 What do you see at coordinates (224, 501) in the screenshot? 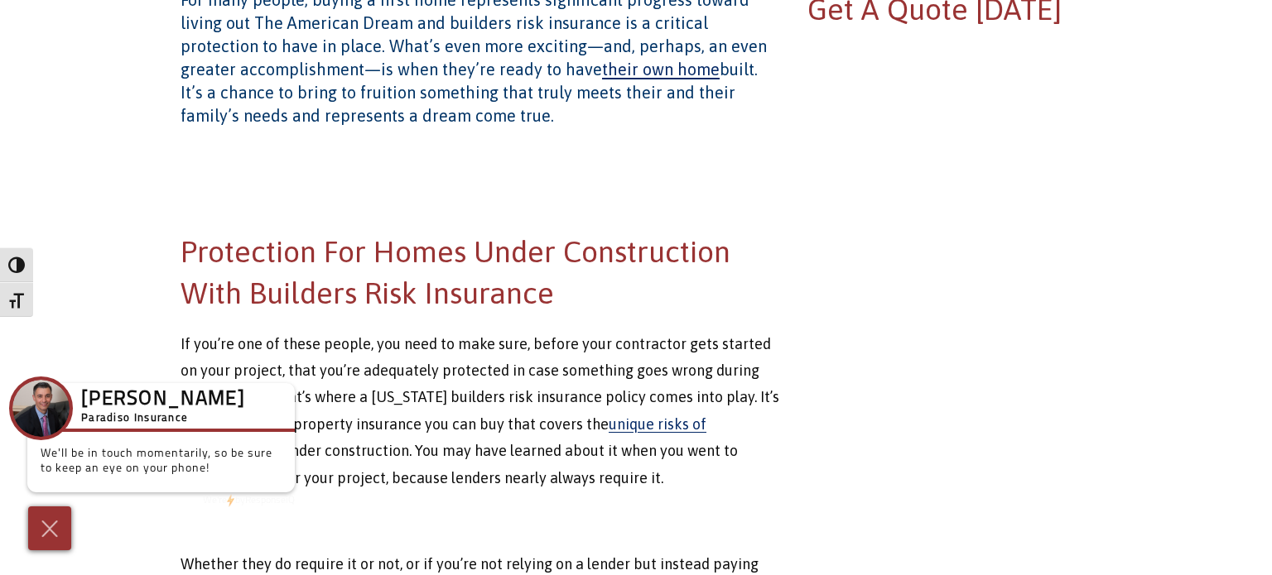
I see `span: We're by` at bounding box center [224, 501].